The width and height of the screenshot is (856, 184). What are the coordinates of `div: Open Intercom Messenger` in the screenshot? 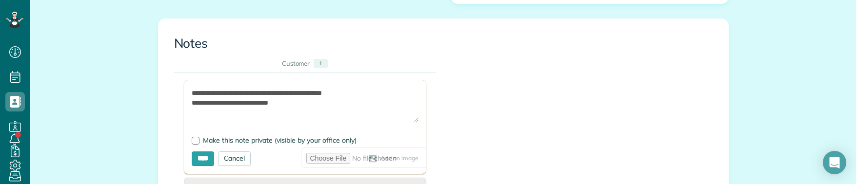 It's located at (835, 163).